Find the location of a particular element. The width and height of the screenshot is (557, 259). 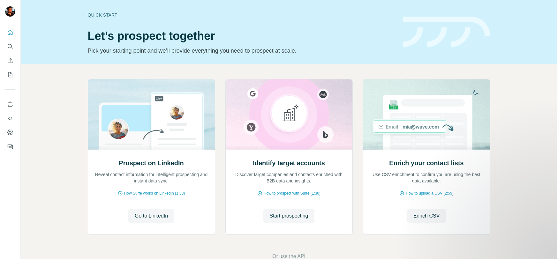

h2: Enrich your contact lists is located at coordinates (426, 163).